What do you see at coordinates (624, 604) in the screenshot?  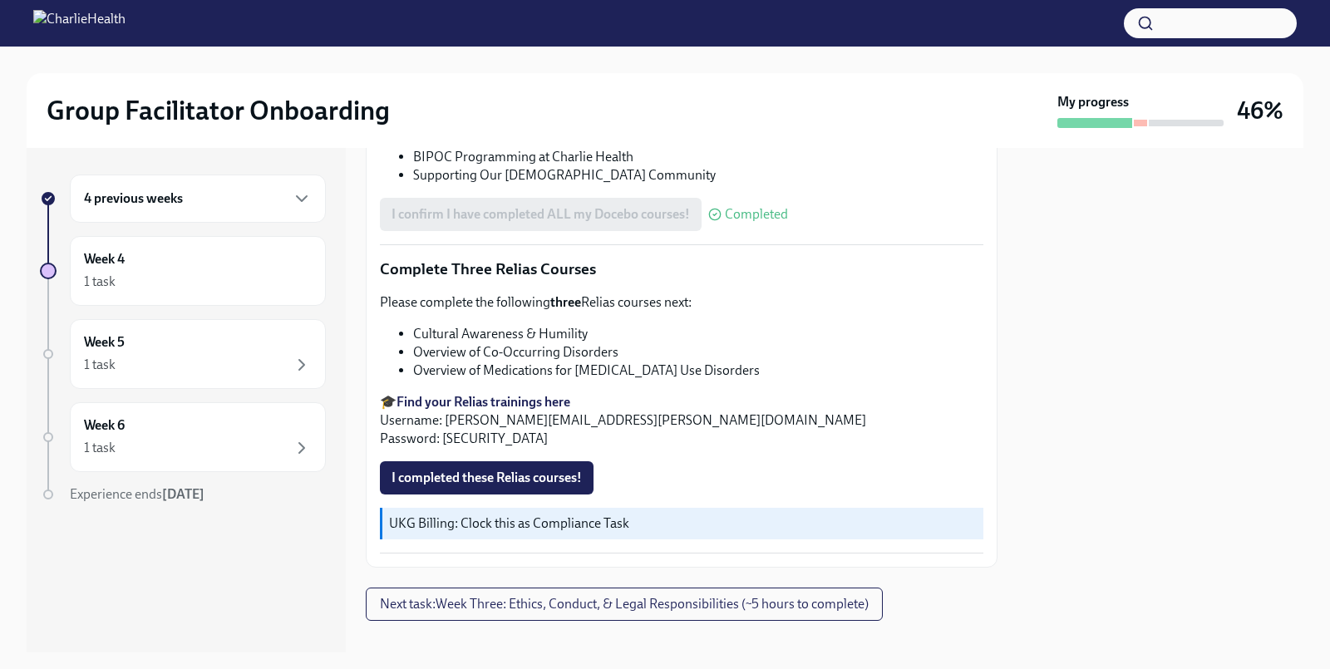 I see `a: Next task:Week Three: Ethics, Conduct, & Legal Responsibilities (~5 hours to complete)` at bounding box center [624, 604].